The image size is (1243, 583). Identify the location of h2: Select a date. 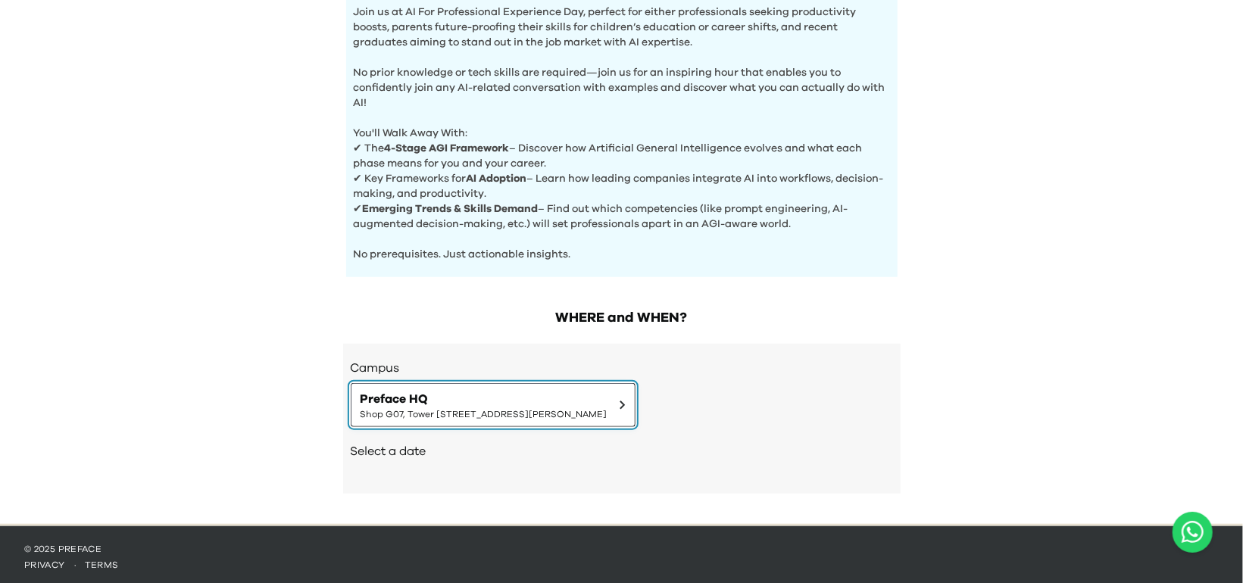
(622, 451).